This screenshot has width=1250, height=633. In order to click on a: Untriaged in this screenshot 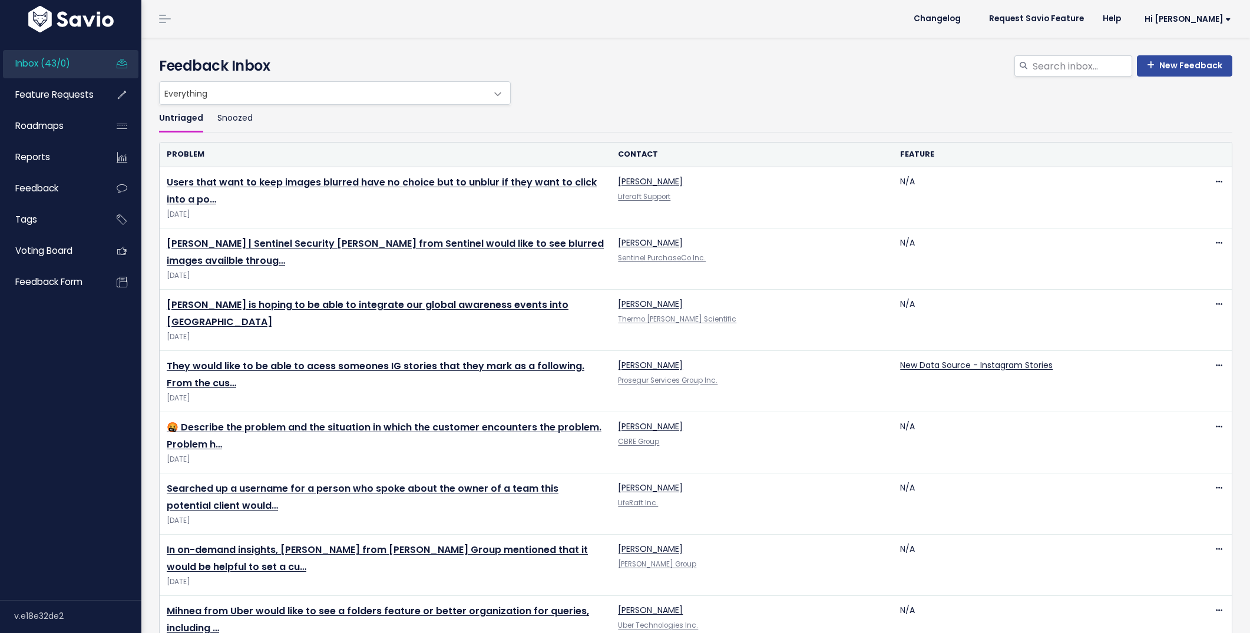, I will do `click(181, 118)`.